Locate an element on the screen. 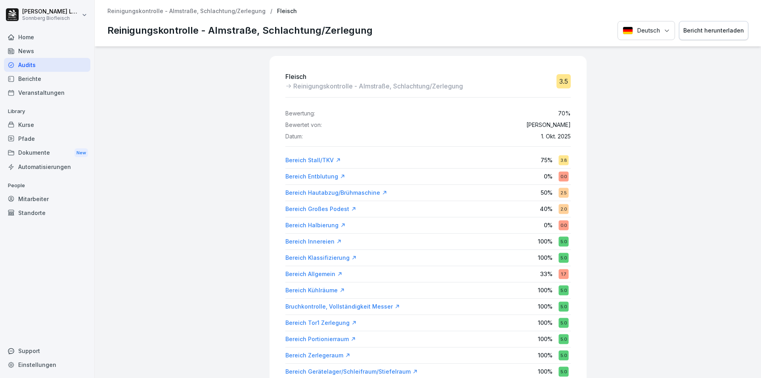 The width and height of the screenshot is (761, 378). img: Deutsch is located at coordinates (628, 31).